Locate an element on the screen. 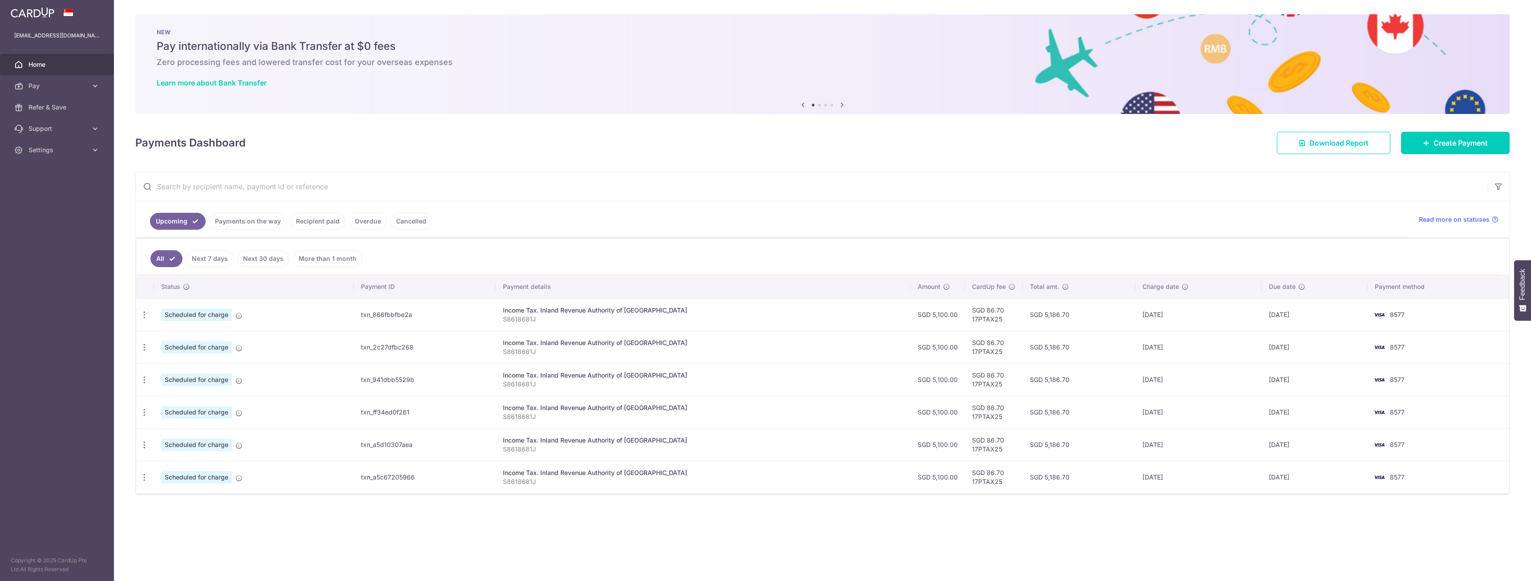  a: Next 7 days is located at coordinates (210, 259).